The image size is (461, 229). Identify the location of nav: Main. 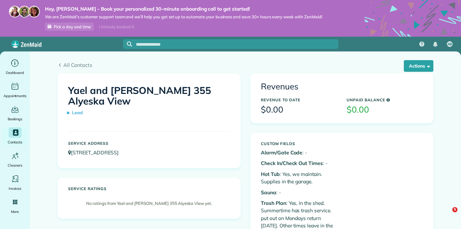
(438, 44).